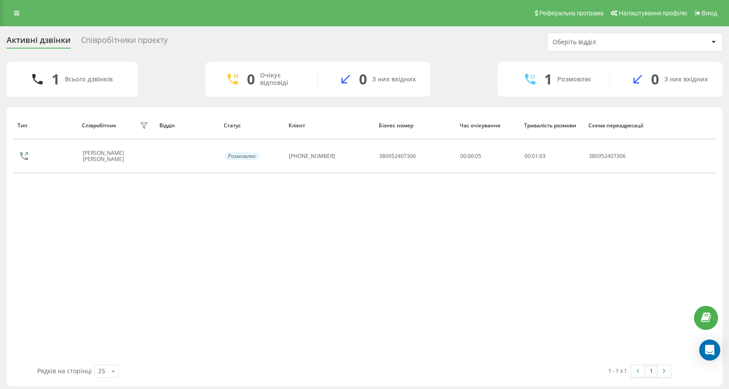 The width and height of the screenshot is (729, 389). Describe the element at coordinates (488, 126) in the screenshot. I see `div: Час очікування` at that location.